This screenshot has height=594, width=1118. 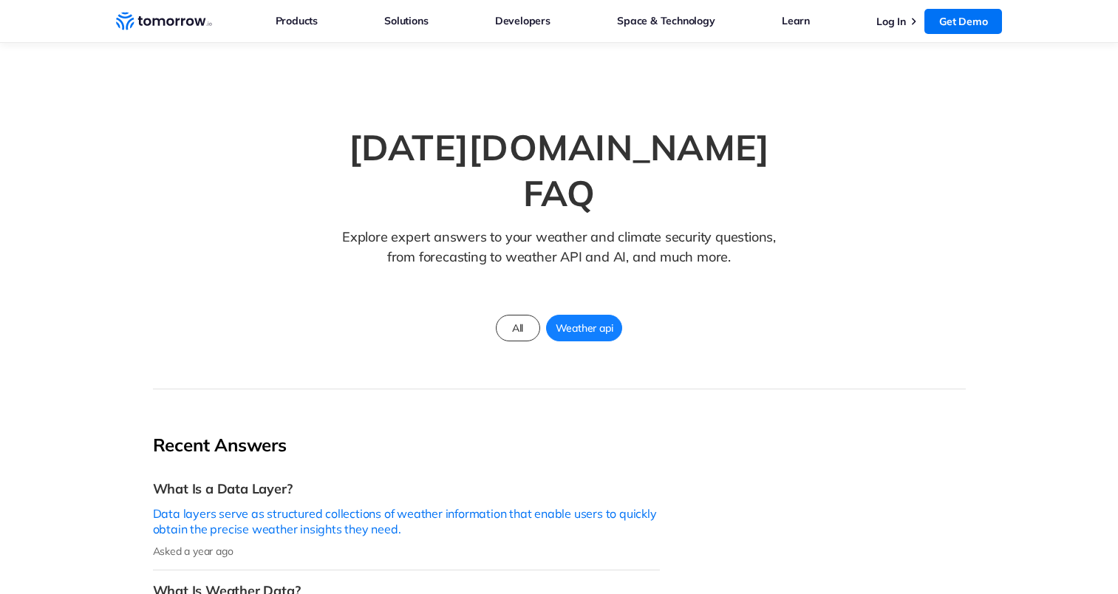 What do you see at coordinates (407, 489) in the screenshot?
I see `h3: What Is a Data Layer?` at bounding box center [407, 489].